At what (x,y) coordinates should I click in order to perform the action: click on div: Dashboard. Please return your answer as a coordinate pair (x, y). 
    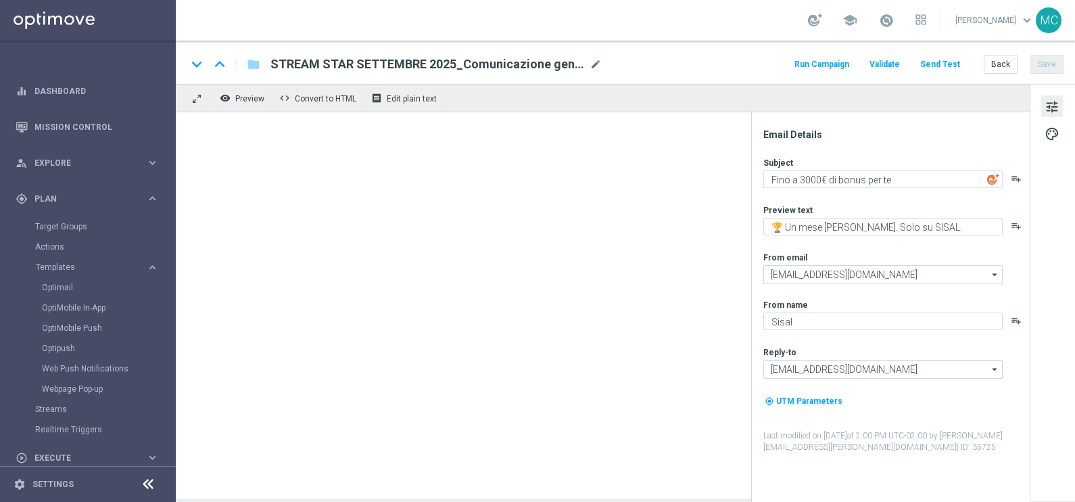
    Looking at the image, I should click on (87, 91).